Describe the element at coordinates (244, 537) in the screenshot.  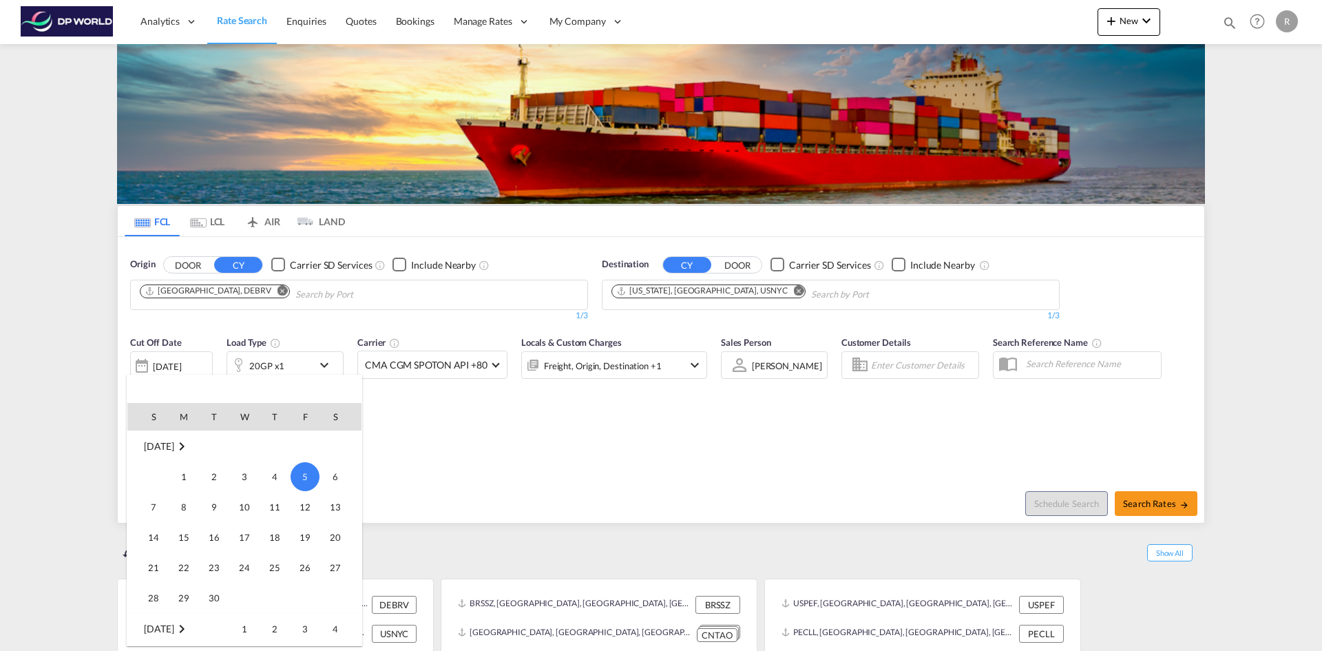
I see `tr: Week 3` at that location.